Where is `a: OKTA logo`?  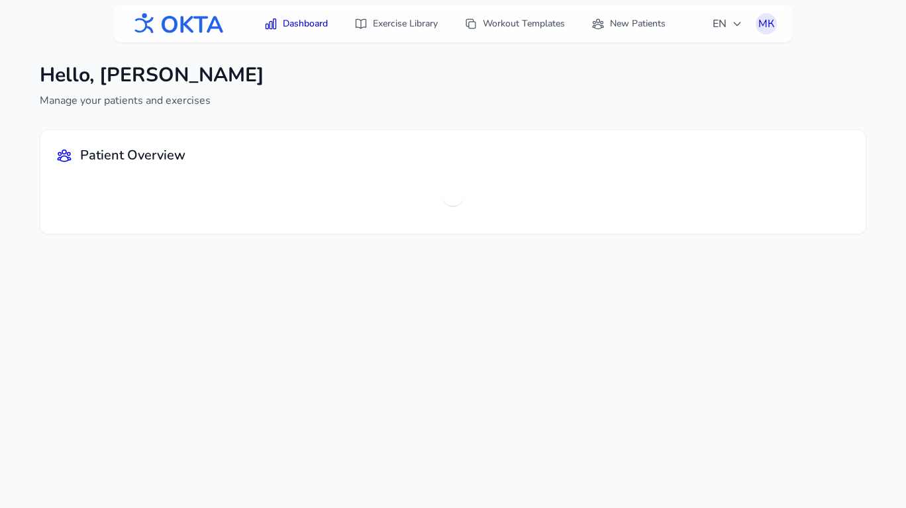 a: OKTA logo is located at coordinates (177, 24).